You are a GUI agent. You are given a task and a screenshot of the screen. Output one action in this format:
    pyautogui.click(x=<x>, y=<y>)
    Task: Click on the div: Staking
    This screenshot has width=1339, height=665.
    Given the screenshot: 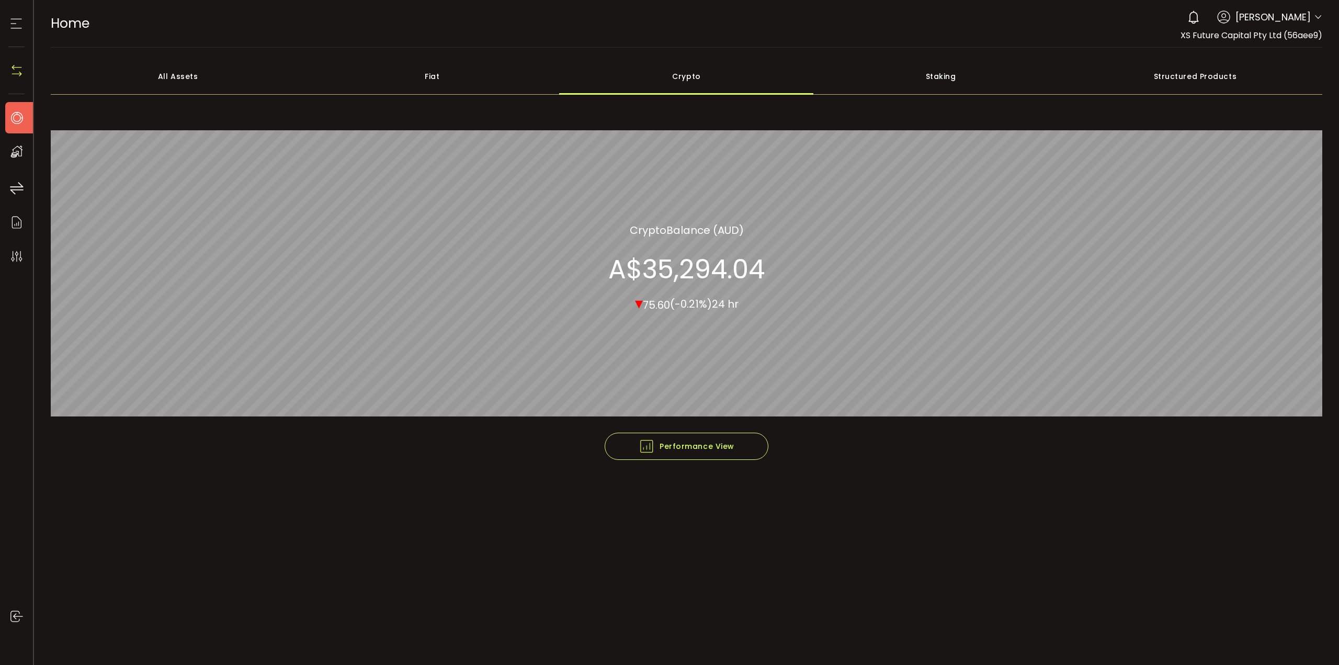 What is the action you would take?
    pyautogui.click(x=941, y=76)
    